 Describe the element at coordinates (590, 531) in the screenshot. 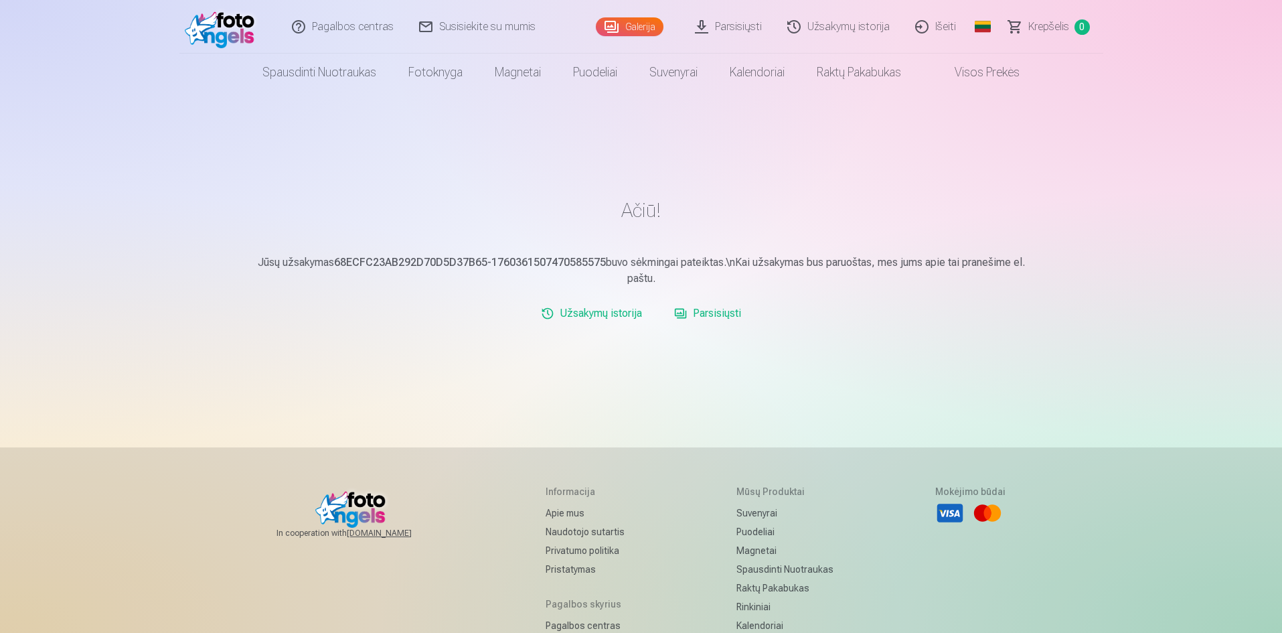

I see `a: Naudotojo sutartis` at that location.